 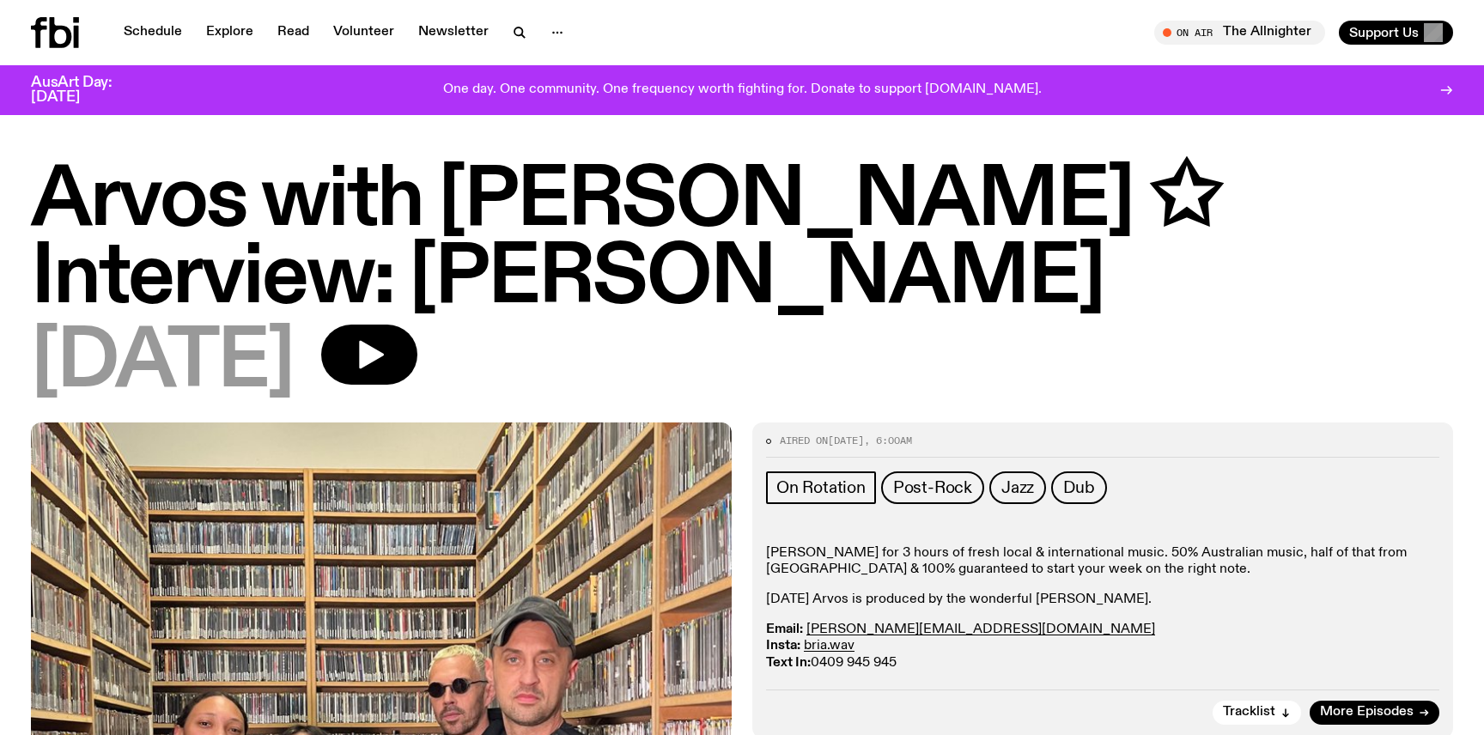 What do you see at coordinates (1018, 488) in the screenshot?
I see `a: Jazz` at bounding box center [1018, 488].